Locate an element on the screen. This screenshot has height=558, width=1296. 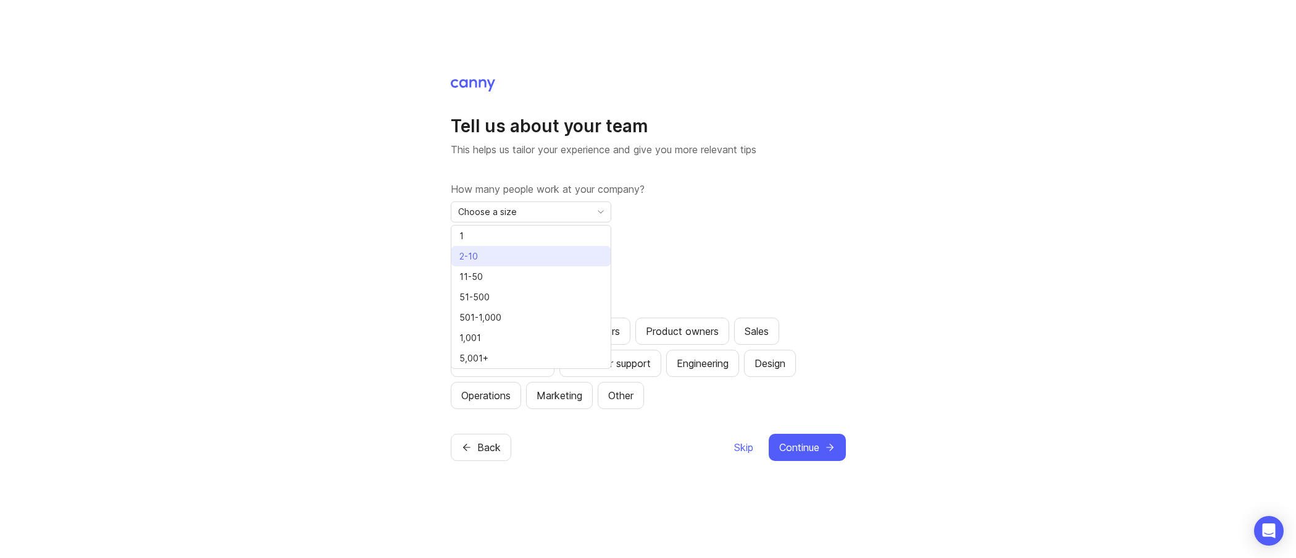
label: Which teams will be using Canny? is located at coordinates (648, 305).